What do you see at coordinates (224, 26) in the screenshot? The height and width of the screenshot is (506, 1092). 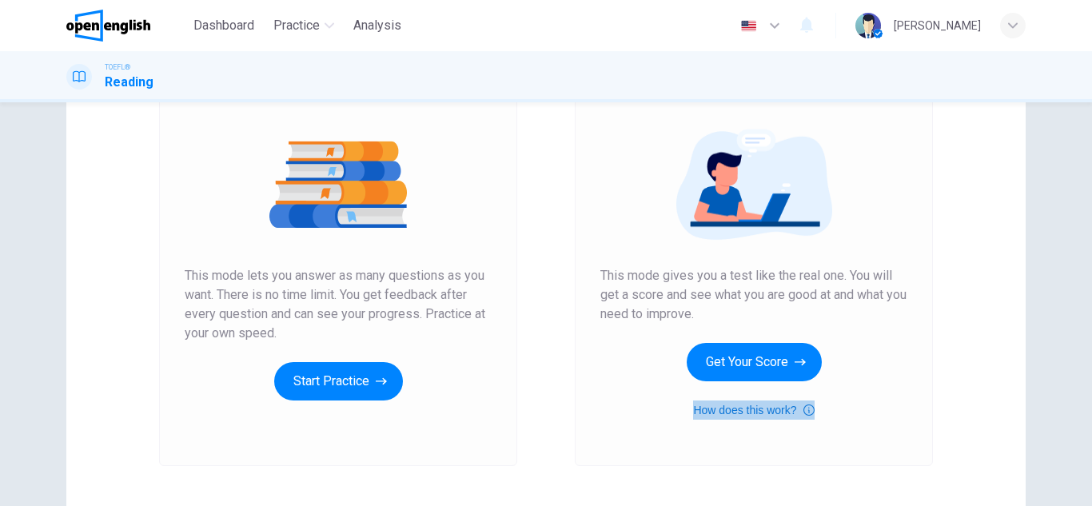 I see `button: Dashboard` at bounding box center [224, 26].